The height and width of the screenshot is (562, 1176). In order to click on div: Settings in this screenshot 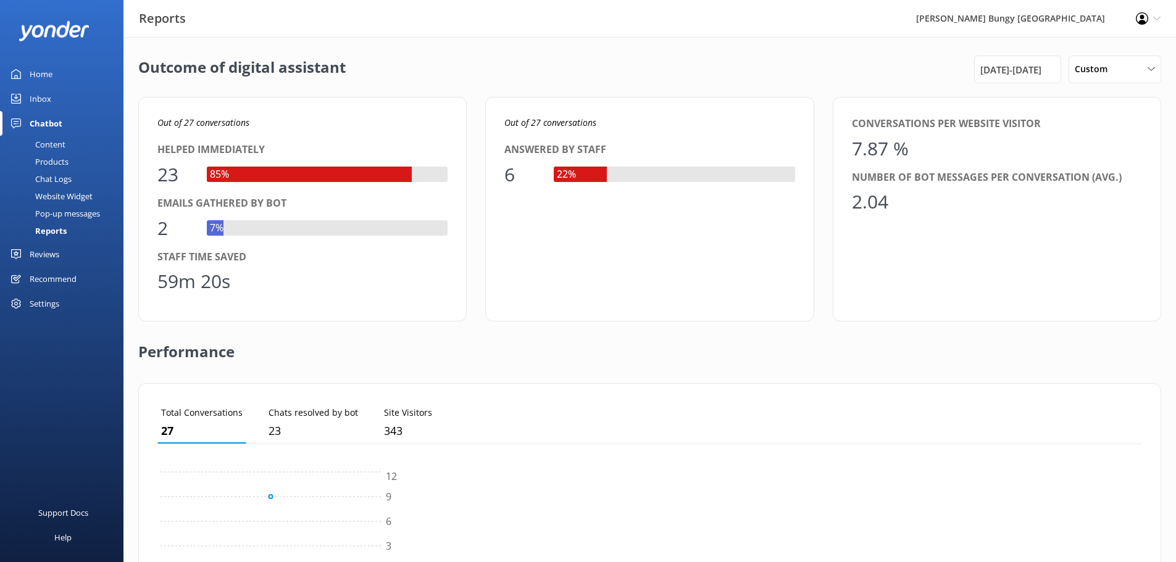, I will do `click(44, 304)`.